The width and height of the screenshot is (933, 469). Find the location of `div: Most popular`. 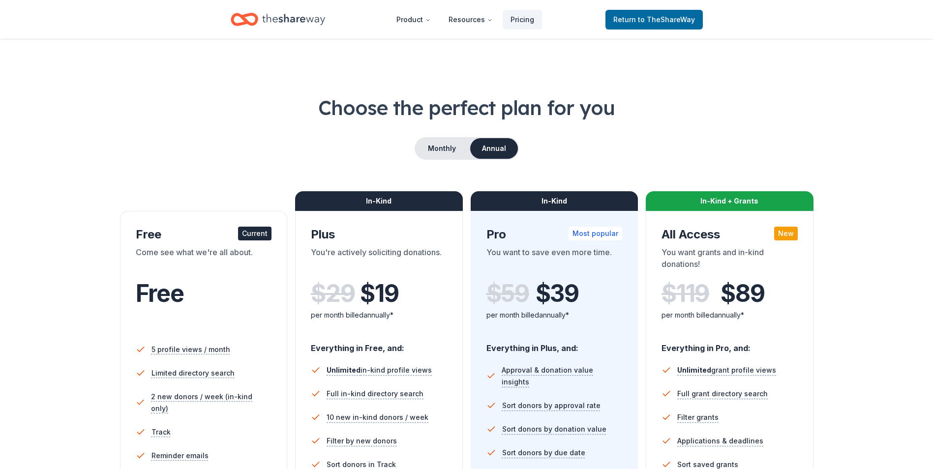

div: Most popular is located at coordinates (595, 233).